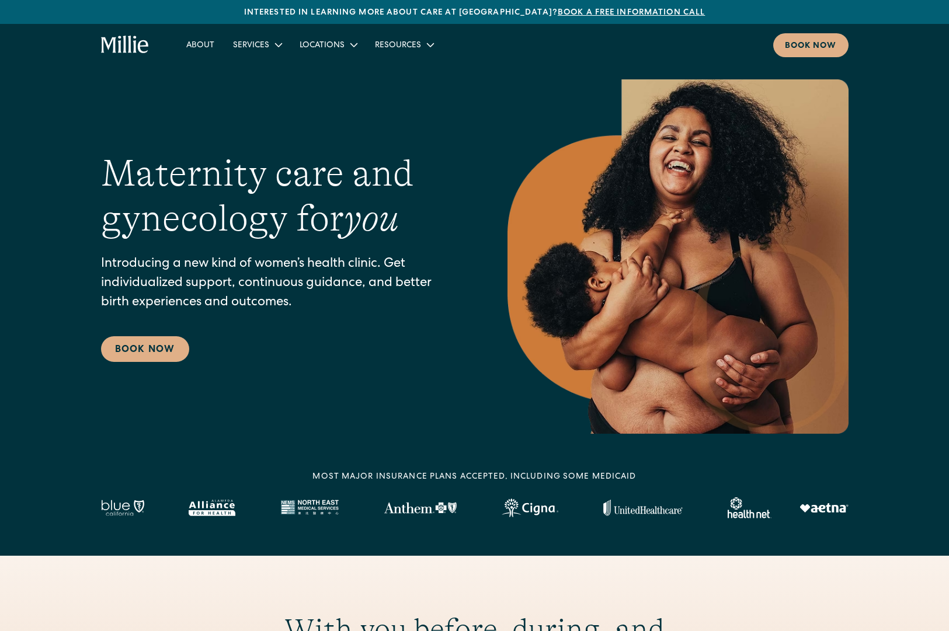 The image size is (949, 631). Describe the element at coordinates (678, 256) in the screenshot. I see `img: Smiling mother with her baby in arms, celebrating body positivity and the nurturing bond of postp...` at that location.